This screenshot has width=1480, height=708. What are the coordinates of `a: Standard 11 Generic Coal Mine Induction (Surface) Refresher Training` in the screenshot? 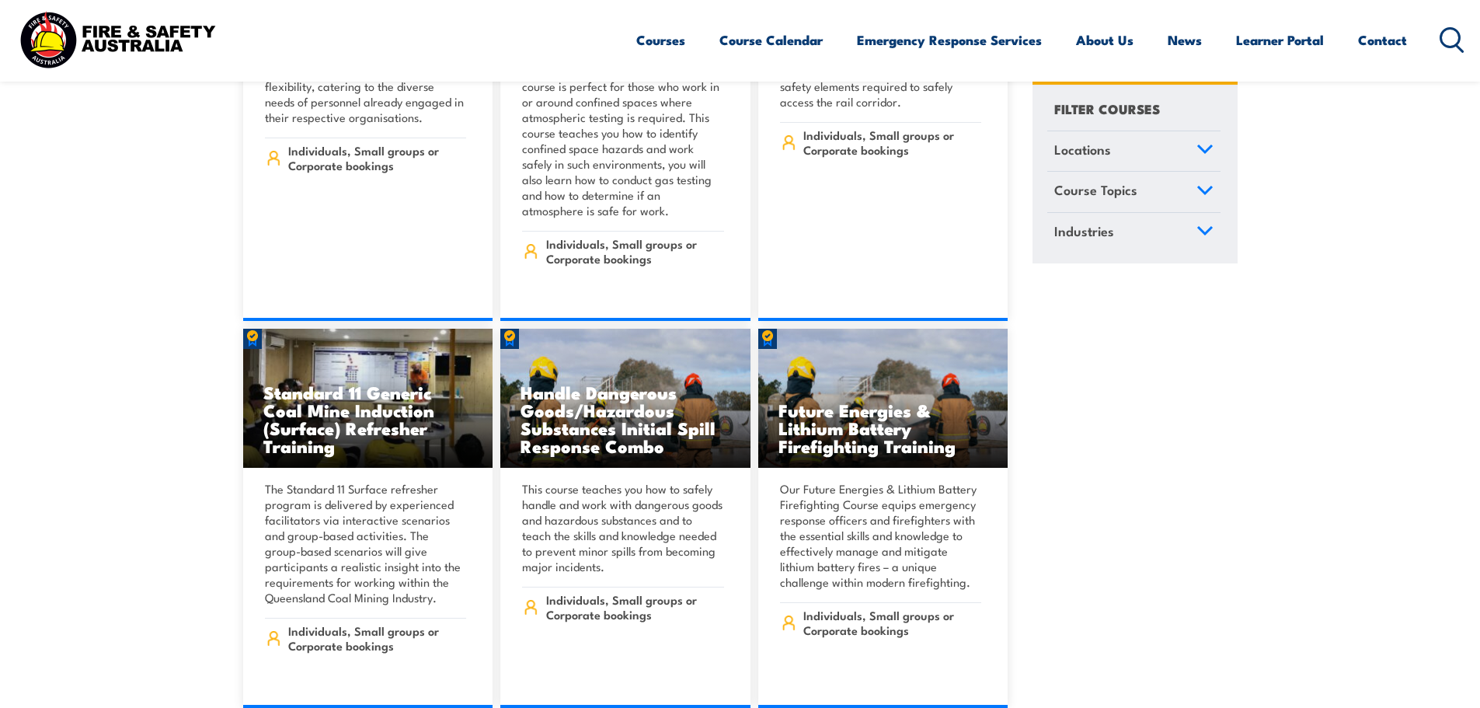 It's located at (368, 399).